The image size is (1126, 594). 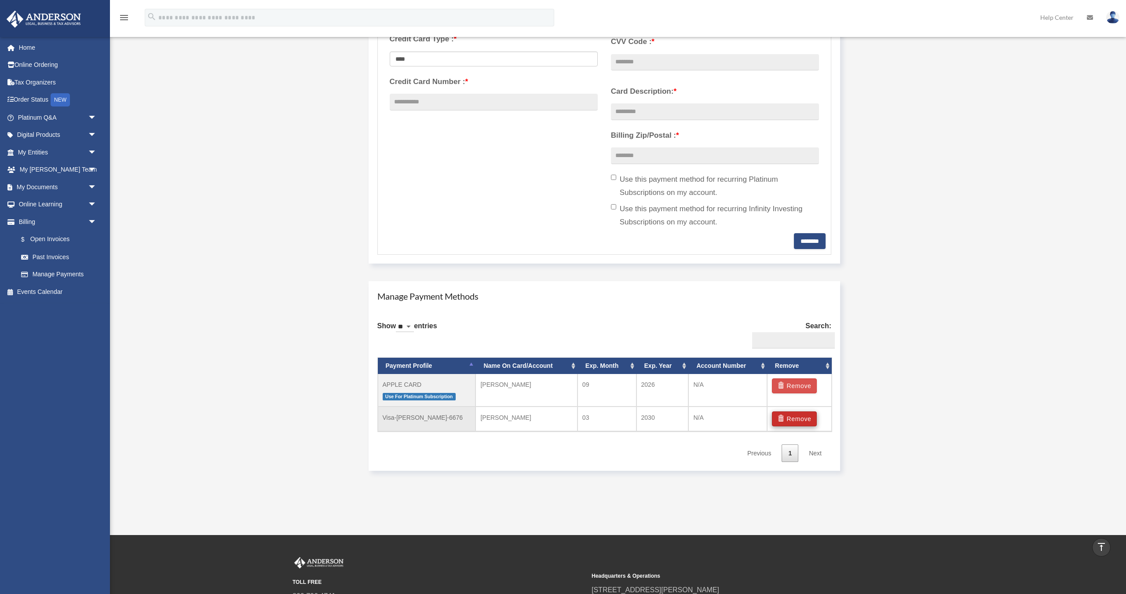 I want to click on a: Tax Organizers, so click(x=58, y=82).